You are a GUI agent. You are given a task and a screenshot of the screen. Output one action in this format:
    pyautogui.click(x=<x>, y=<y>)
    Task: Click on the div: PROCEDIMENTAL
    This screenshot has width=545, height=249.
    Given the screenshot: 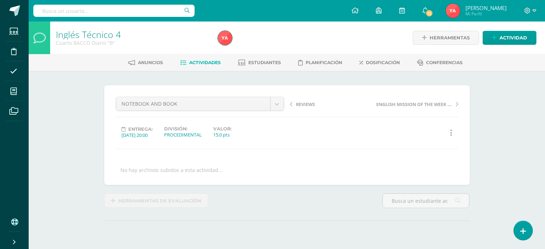 What is the action you would take?
    pyautogui.click(x=183, y=135)
    